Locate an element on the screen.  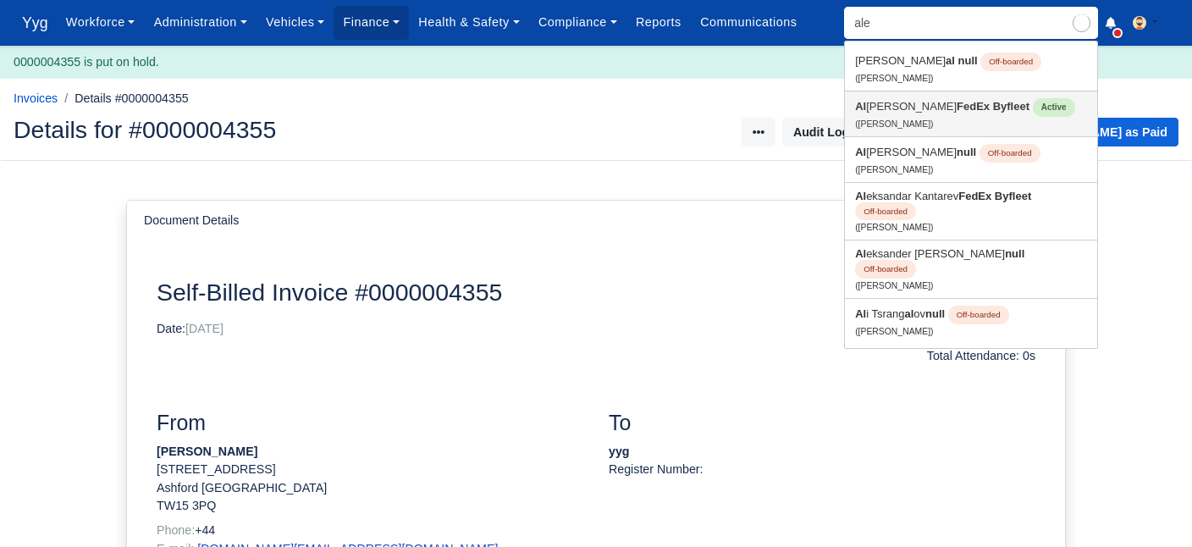
h6: Associate: is located at coordinates (934, 334).